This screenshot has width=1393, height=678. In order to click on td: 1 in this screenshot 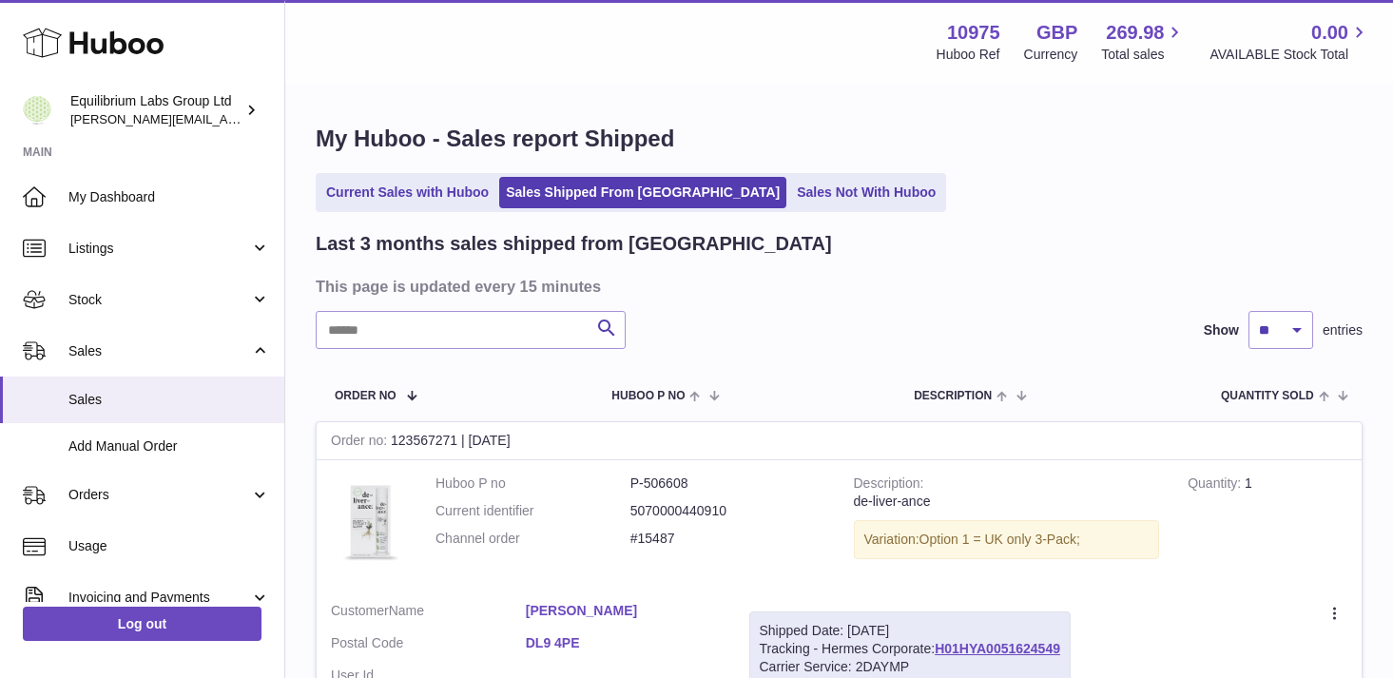, I will do `click(1267, 524)`.